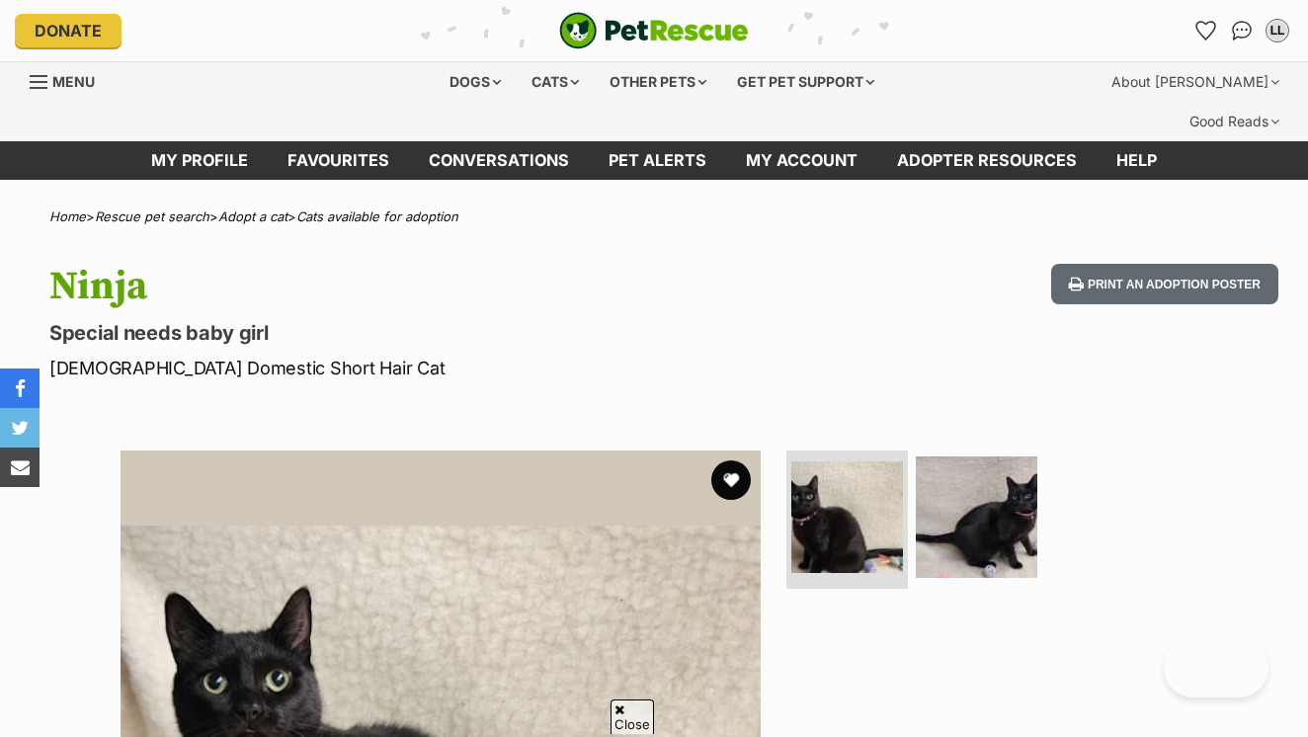  What do you see at coordinates (1241, 31) in the screenshot?
I see `a: Conversations` at bounding box center [1241, 31].